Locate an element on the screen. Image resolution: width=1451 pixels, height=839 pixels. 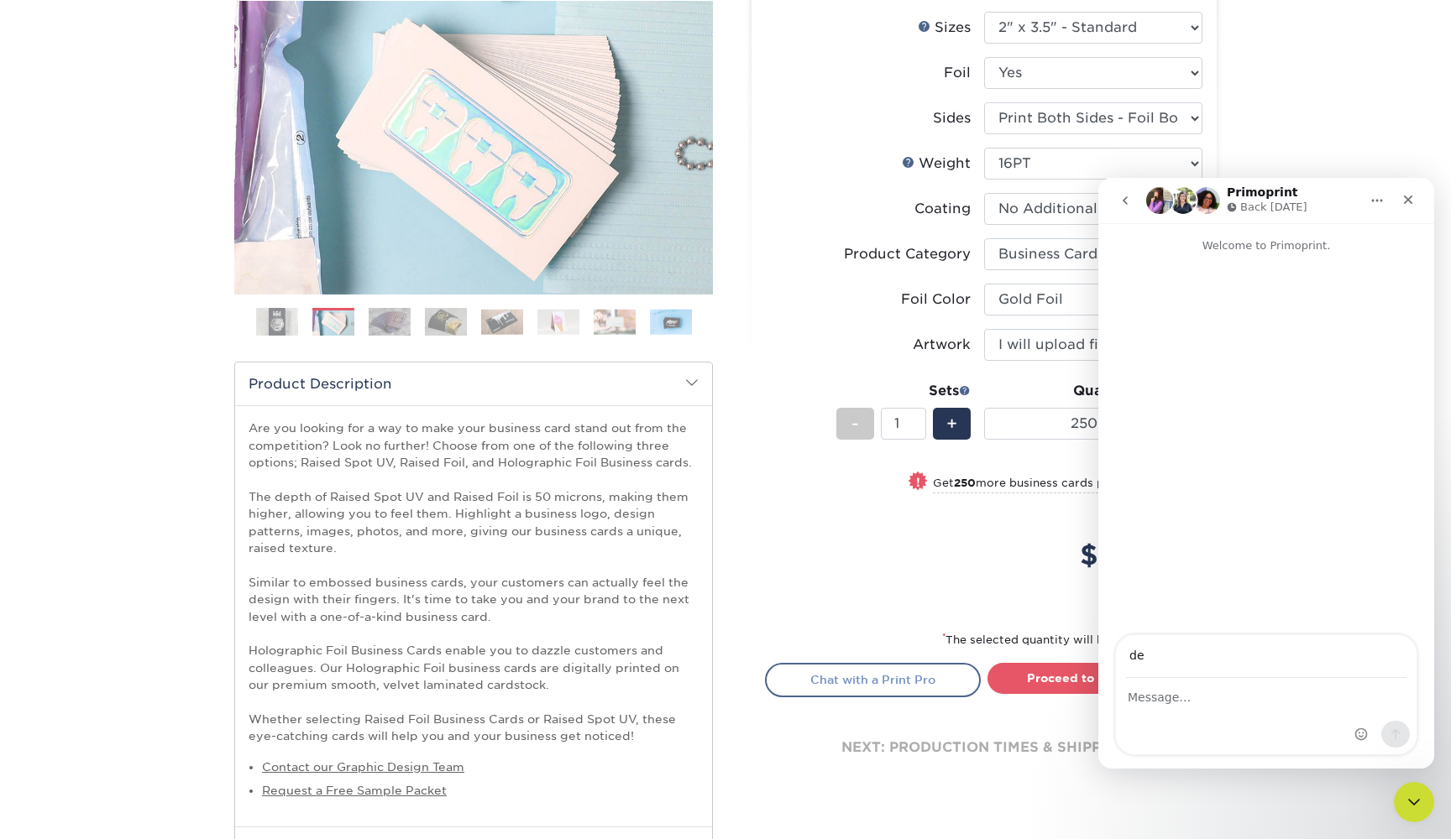
button: Emoji picker is located at coordinates (263, 557).